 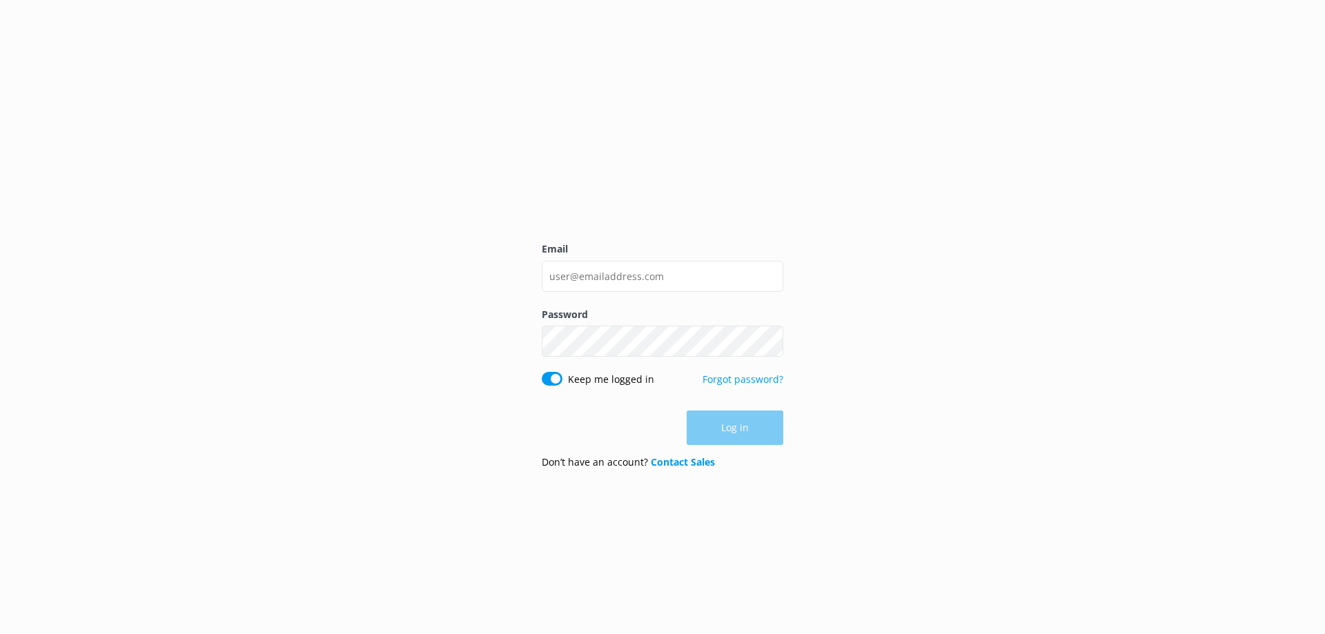 What do you see at coordinates (682, 462) in the screenshot?
I see `a: Contact Sales` at bounding box center [682, 462].